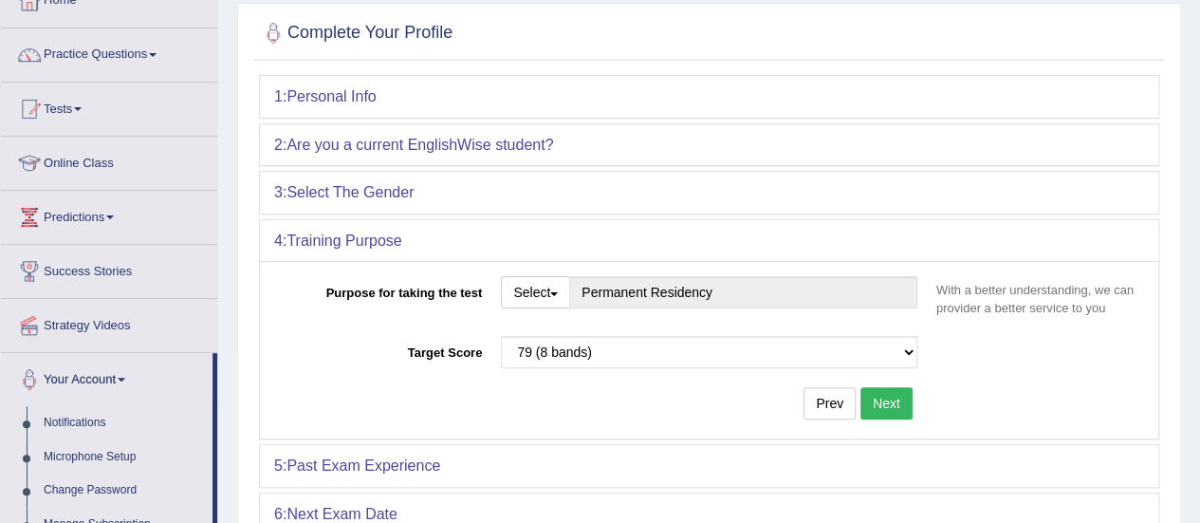  Describe the element at coordinates (109, 268) in the screenshot. I see `a: Success Stories` at that location.